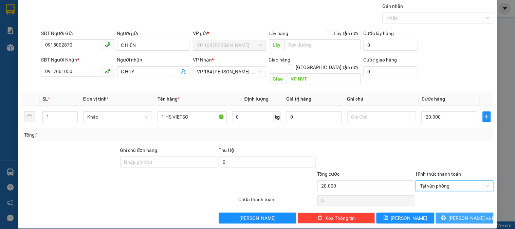 The image size is (515, 229). I want to click on label: Cước lấy hàng, so click(379, 33).